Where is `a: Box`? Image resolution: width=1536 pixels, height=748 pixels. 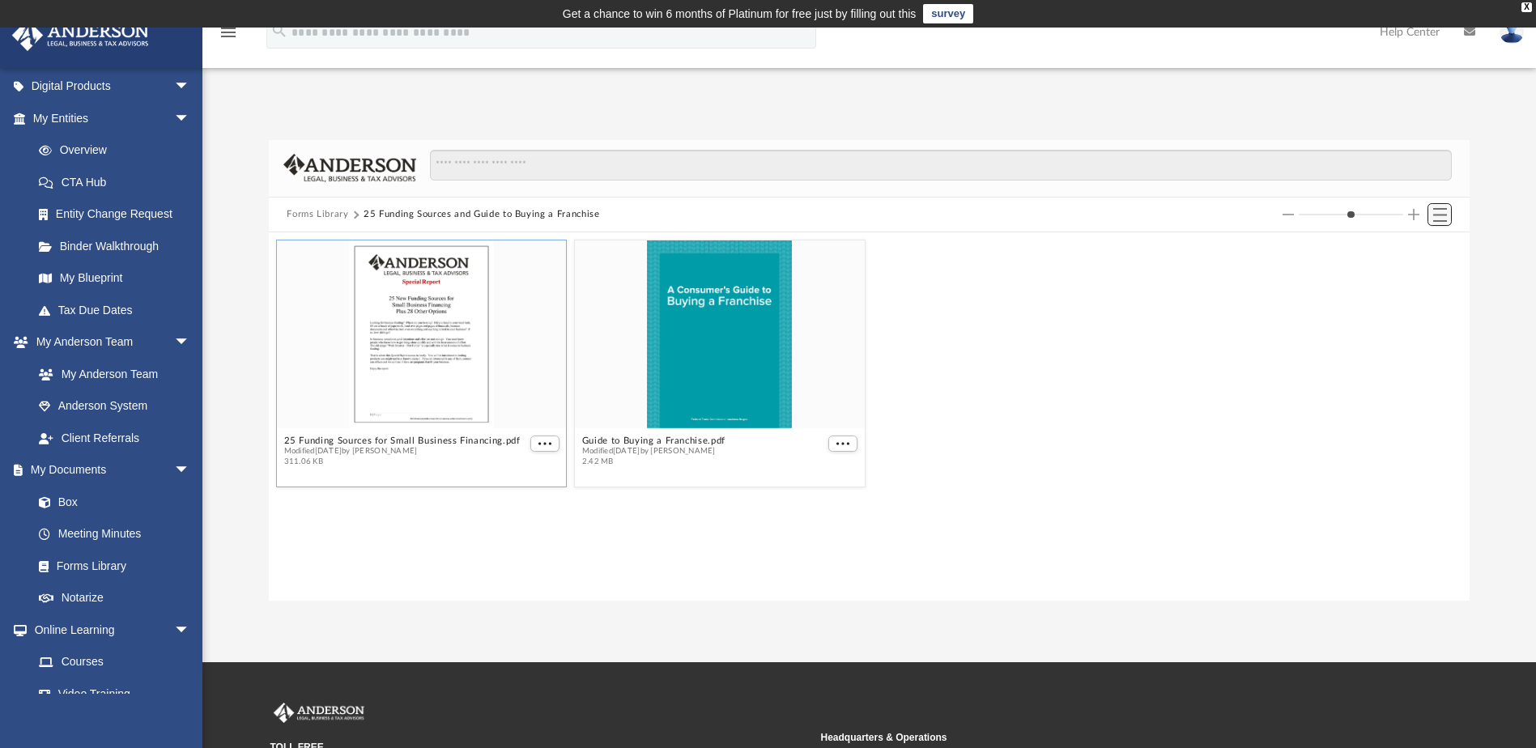 a: Box is located at coordinates (110, 502).